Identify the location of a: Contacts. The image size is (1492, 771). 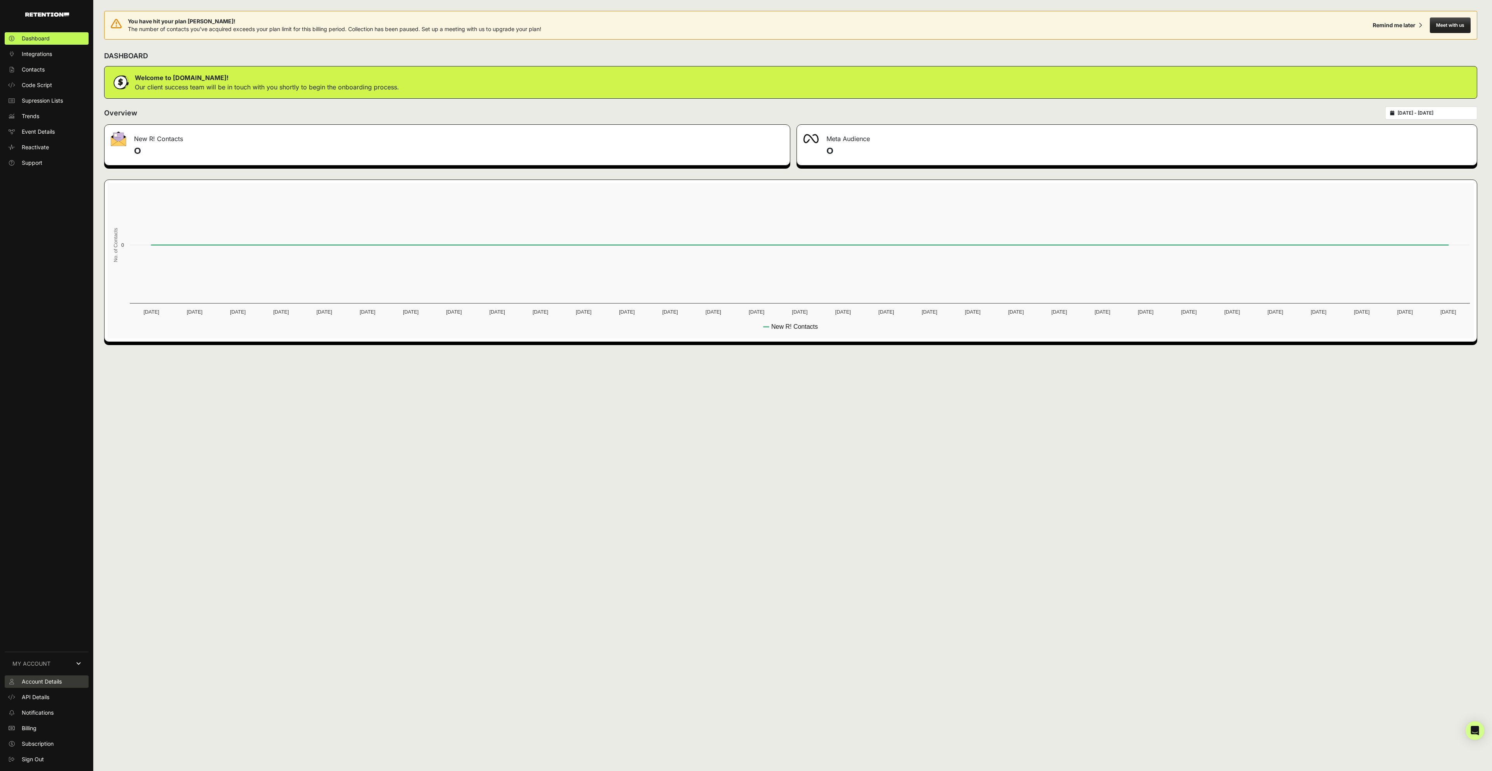
(47, 70).